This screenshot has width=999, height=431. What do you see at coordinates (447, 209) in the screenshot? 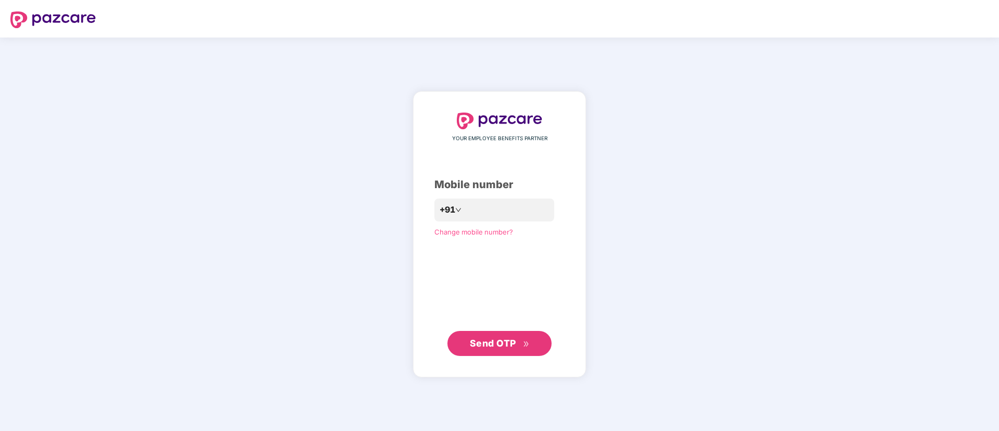
I see `span: +91` at bounding box center [447, 209].